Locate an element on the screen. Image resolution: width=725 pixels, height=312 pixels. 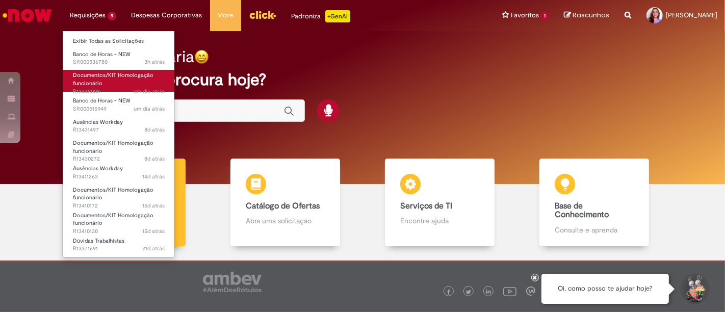
b: Base de Conhecimento is located at coordinates (581, 210).